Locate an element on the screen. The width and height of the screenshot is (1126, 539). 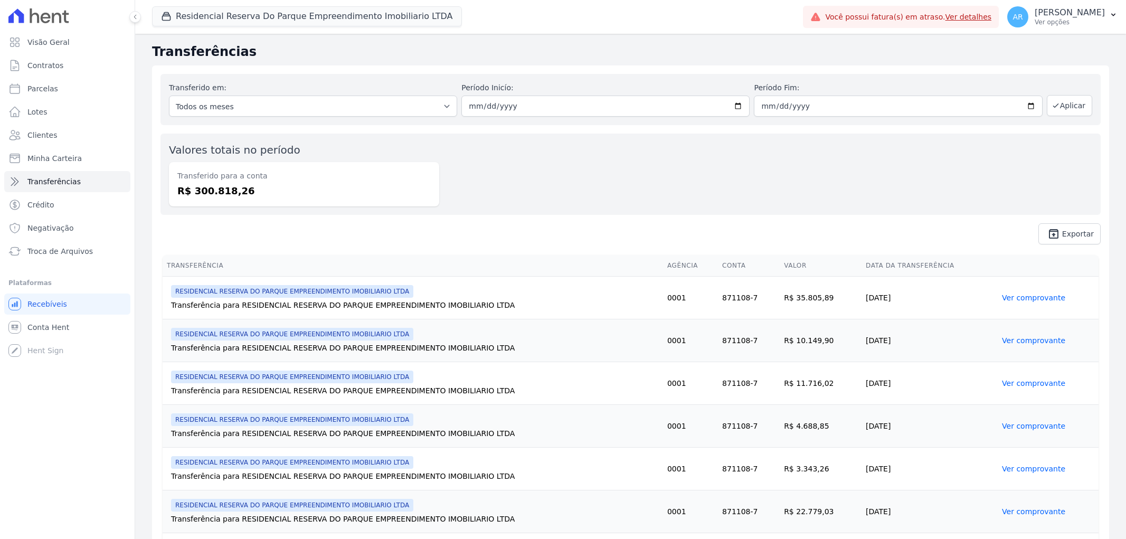
td: R$ 10.149,90 is located at coordinates (820, 340).